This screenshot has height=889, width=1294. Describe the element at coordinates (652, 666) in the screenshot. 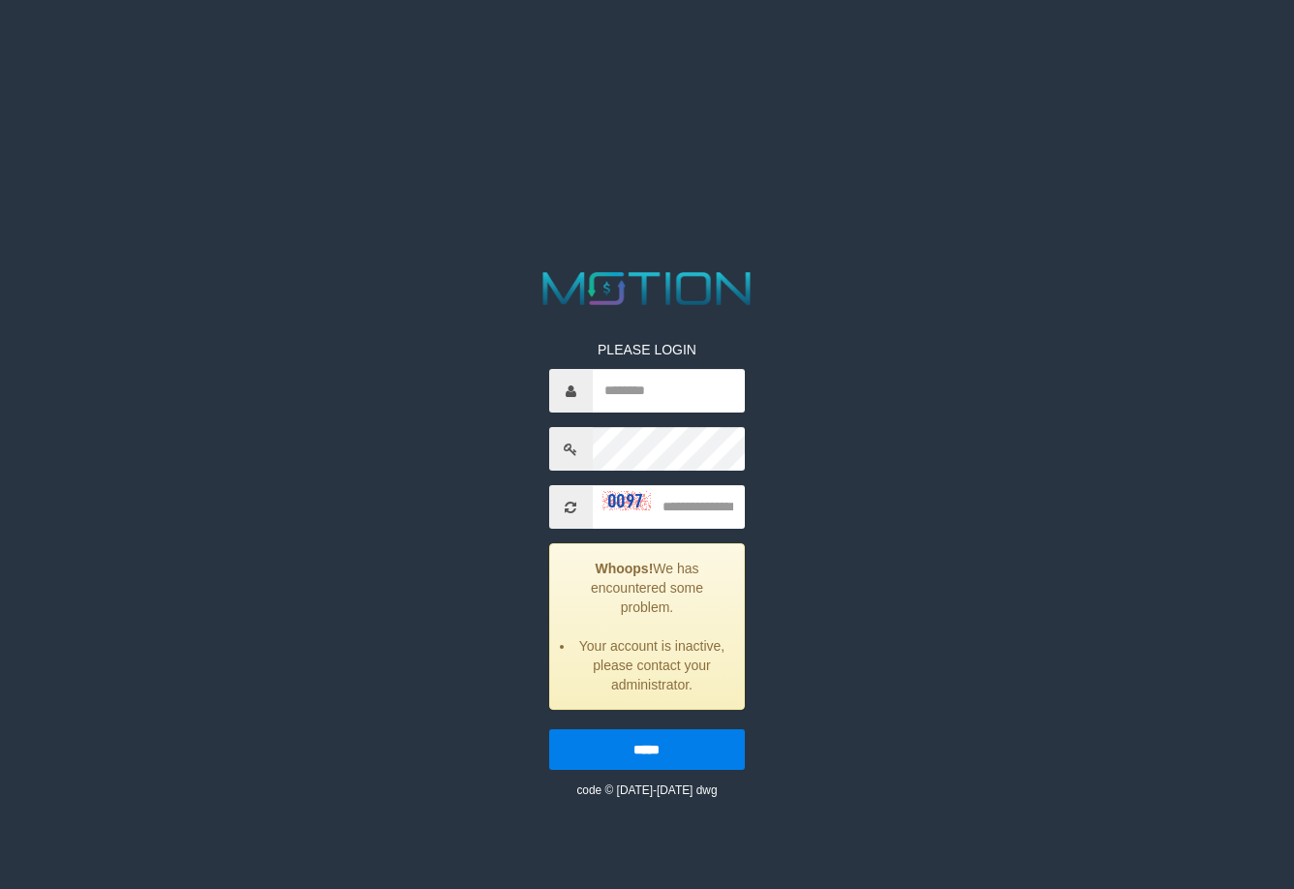

I see `li: Your account is inactive, please contact your administrator.` at that location.